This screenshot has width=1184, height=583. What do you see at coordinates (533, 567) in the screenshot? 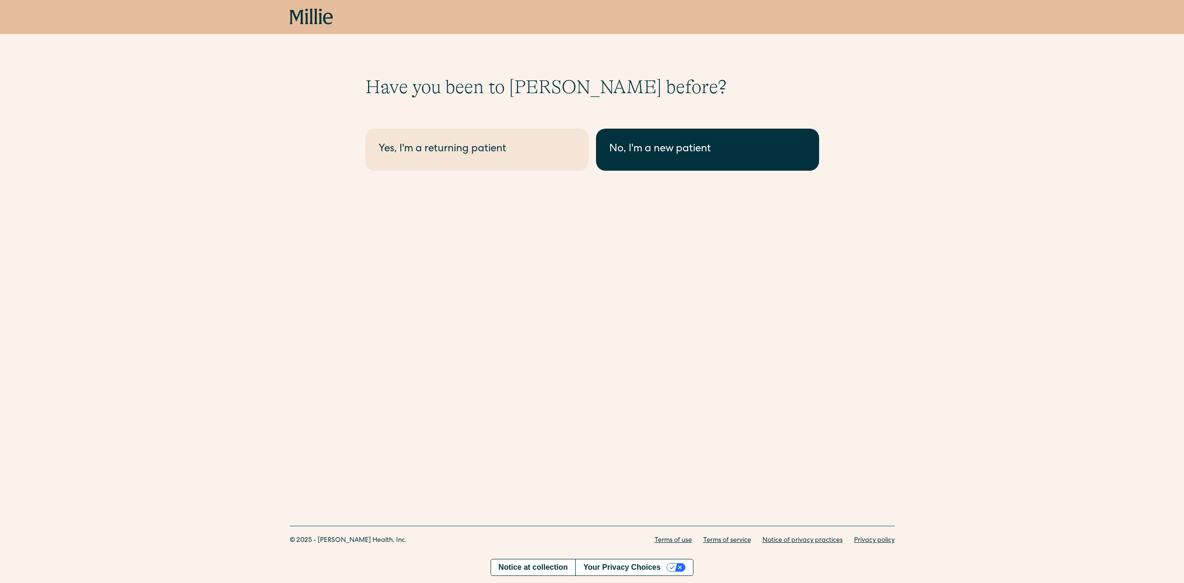
I see `a: Notice at collection` at bounding box center [533, 567].